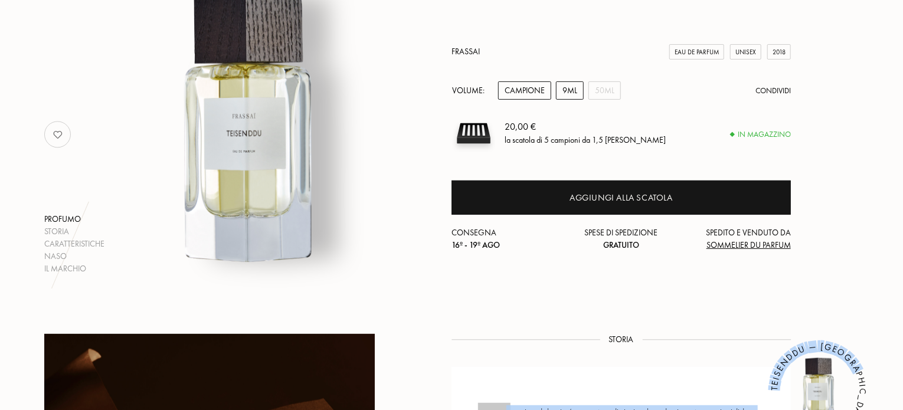 This screenshot has height=410, width=903. Describe the element at coordinates (74, 256) in the screenshot. I see `div: Naso` at that location.